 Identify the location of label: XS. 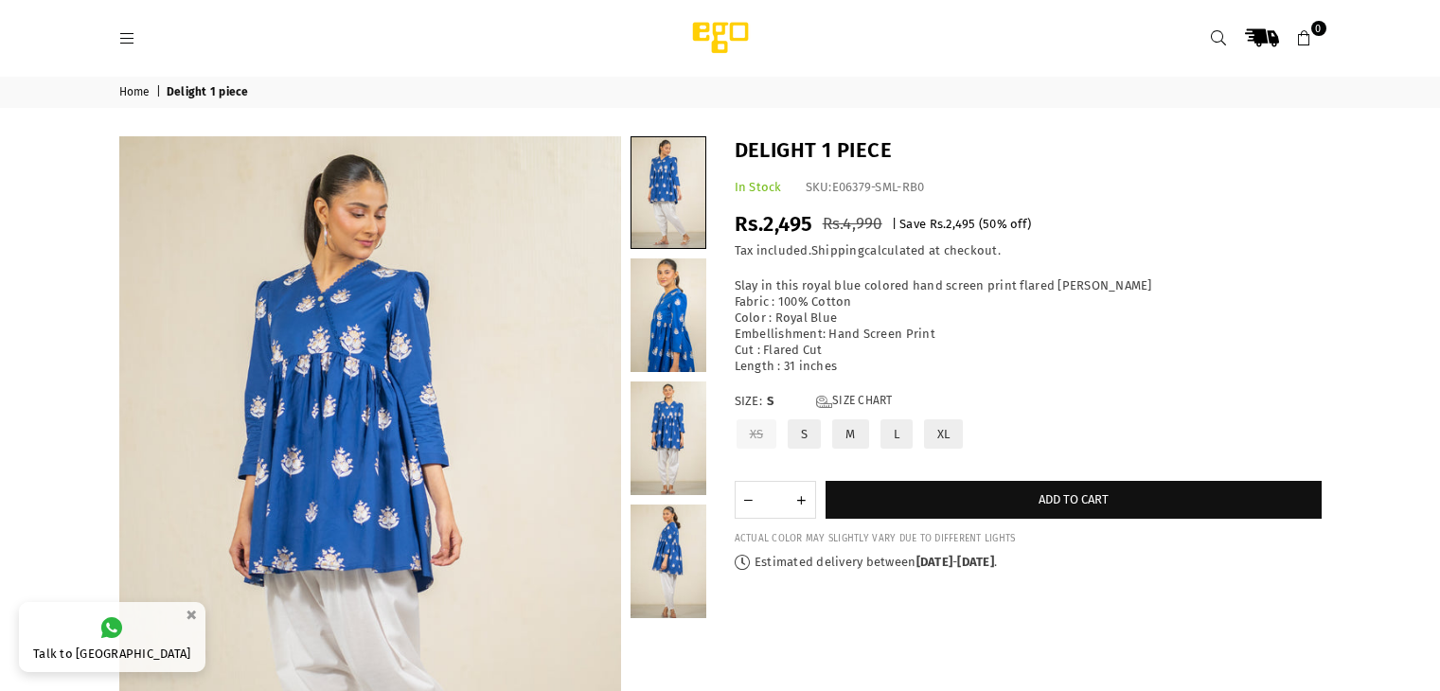
(757, 434).